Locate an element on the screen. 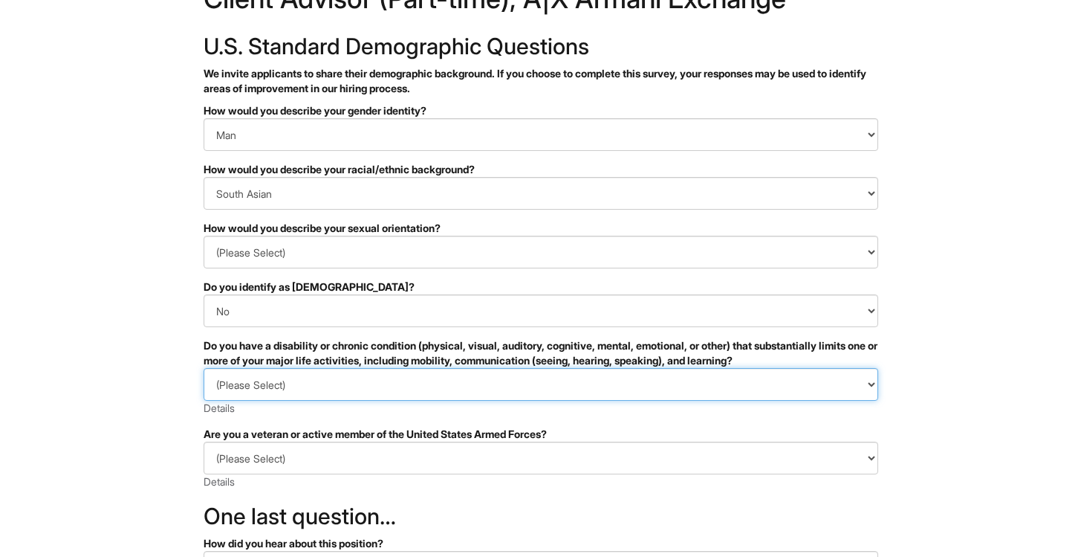 The image size is (1081, 557). div: How would you describe your gender identity? is located at coordinates (541, 111).